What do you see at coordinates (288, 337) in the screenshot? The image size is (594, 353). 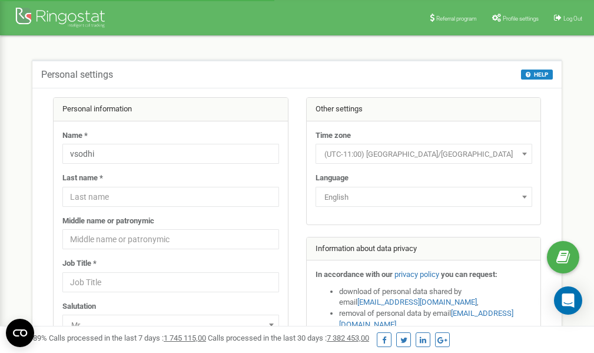 I see `span: Calls processed in the last 30 days :` at bounding box center [288, 337].